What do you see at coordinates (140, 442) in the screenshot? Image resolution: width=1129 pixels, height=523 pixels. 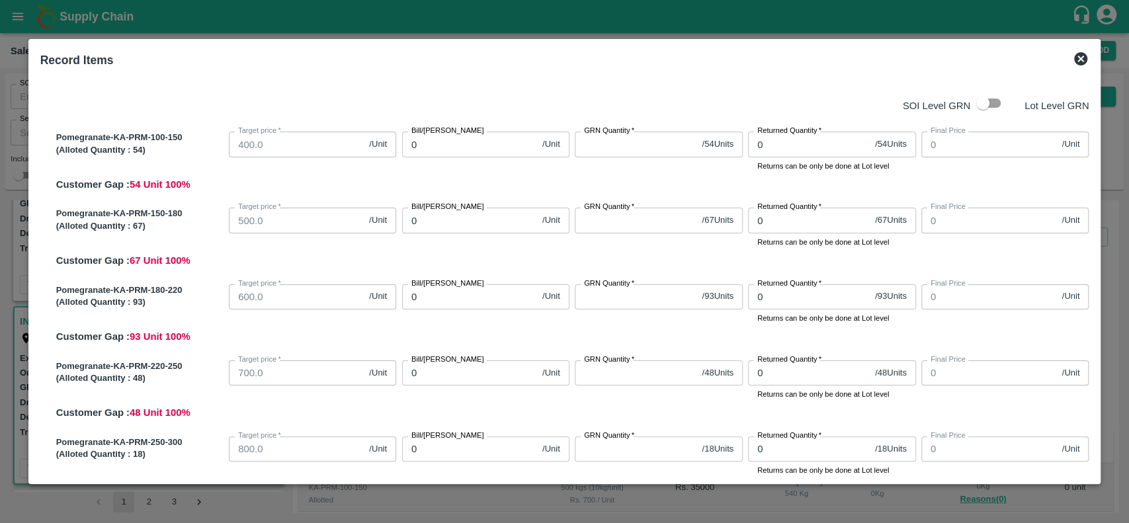 I see `p: Pomegranate-KA-PRM-250-300` at bounding box center [140, 442].